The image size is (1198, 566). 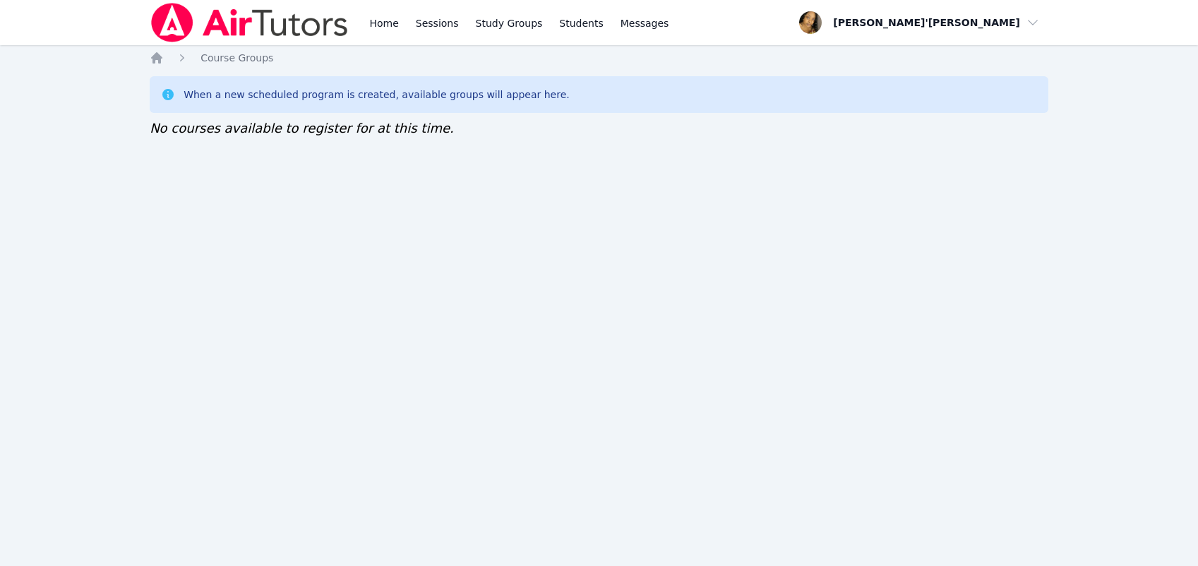 What do you see at coordinates (376, 95) in the screenshot?
I see `div: When a new scheduled program is created, available groups will appear here.` at bounding box center [376, 95].